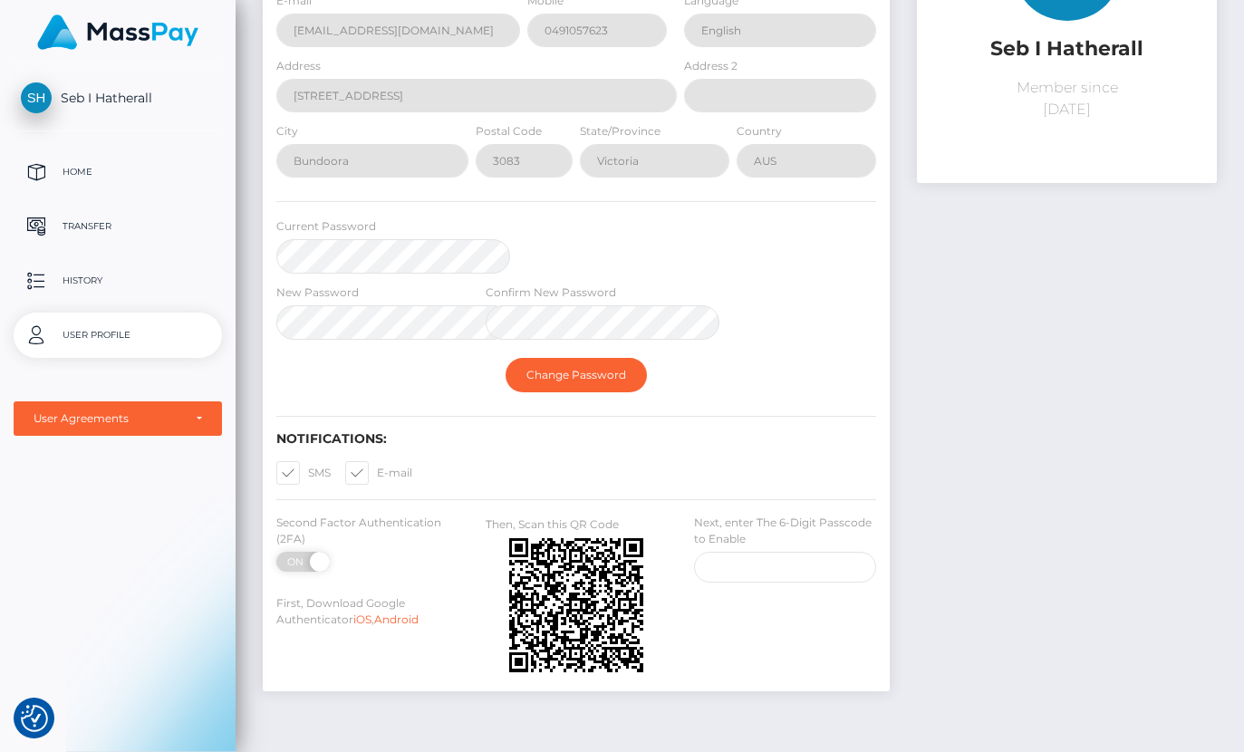 This screenshot has height=752, width=1244. What do you see at coordinates (118, 227) in the screenshot?
I see `a: Transfer` at bounding box center [118, 227].